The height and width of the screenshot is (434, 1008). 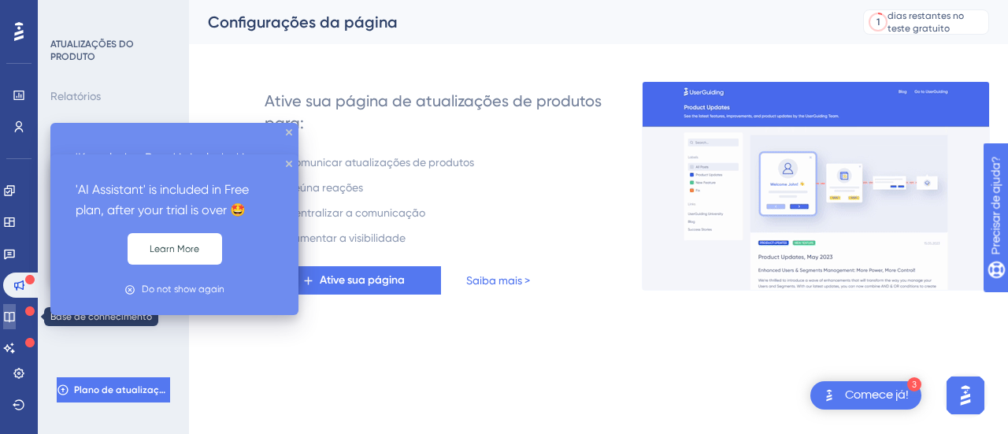 I want to click on a: Saiba mais >, so click(x=498, y=280).